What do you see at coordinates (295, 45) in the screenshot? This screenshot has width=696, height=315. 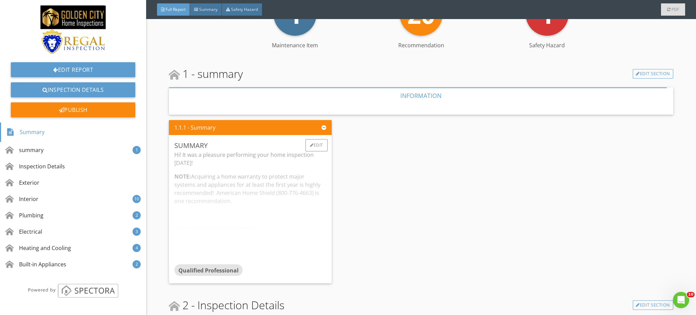 I see `div: Maintenance Item` at bounding box center [295, 45].